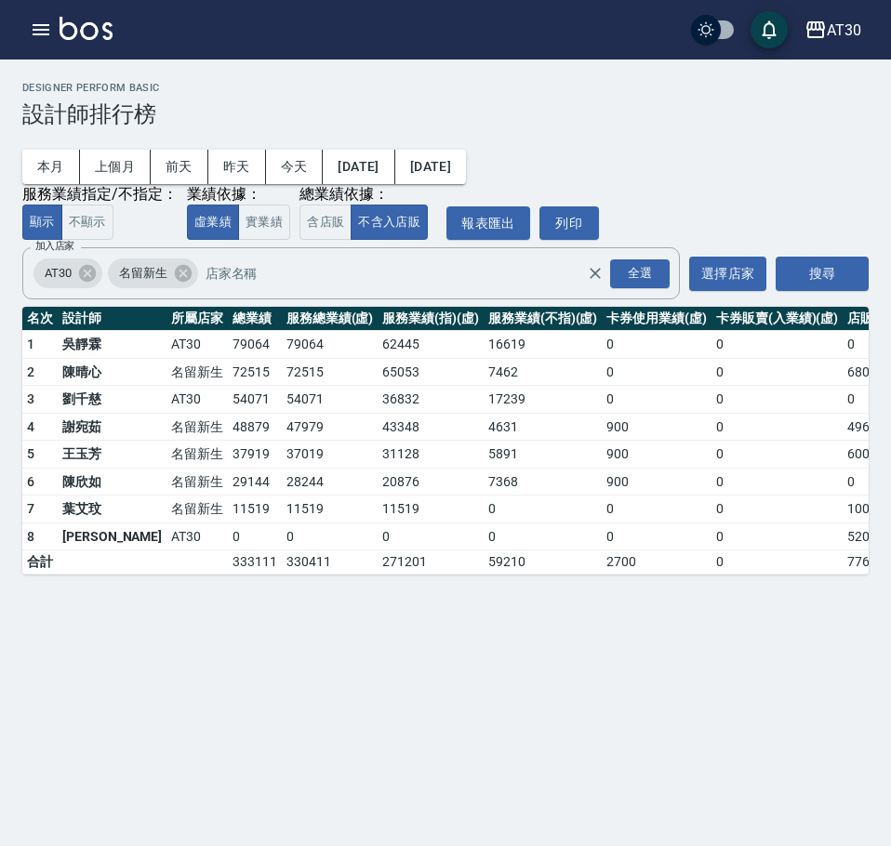 This screenshot has height=846, width=891. Describe the element at coordinates (112, 427) in the screenshot. I see `td: 謝宛茹` at that location.